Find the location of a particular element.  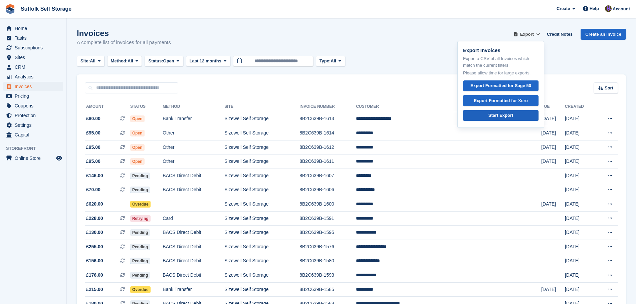

th: Amount is located at coordinates (108, 107).